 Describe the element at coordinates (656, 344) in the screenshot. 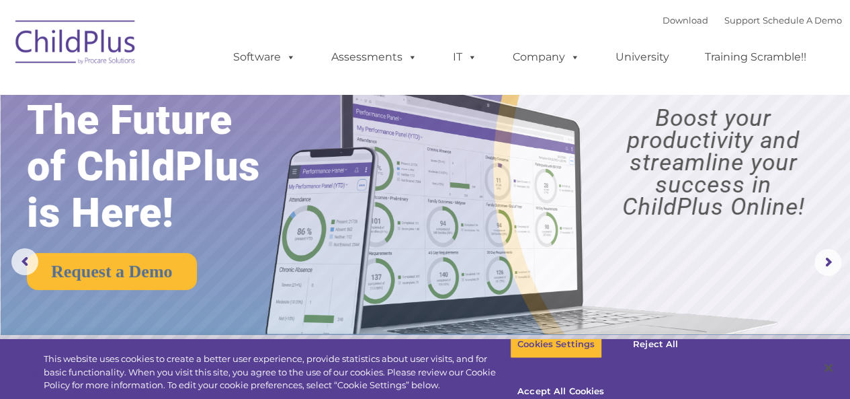

I see `button: Reject All` at that location.